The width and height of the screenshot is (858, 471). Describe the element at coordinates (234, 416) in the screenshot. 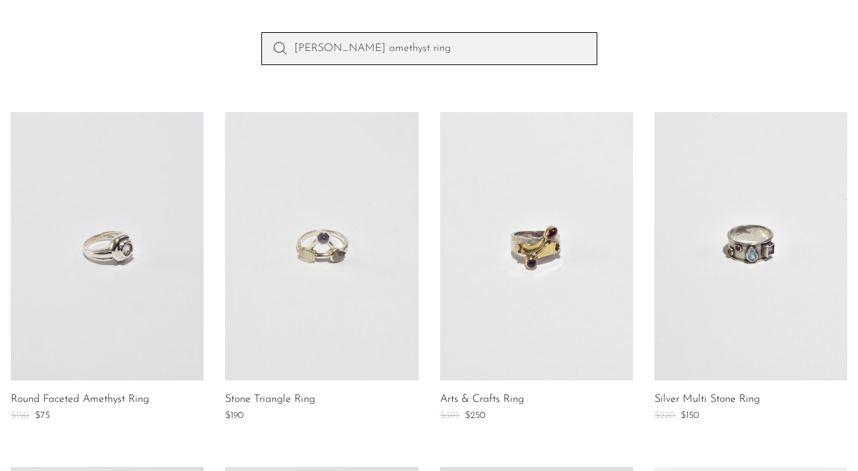

I see `span: $190` at that location.